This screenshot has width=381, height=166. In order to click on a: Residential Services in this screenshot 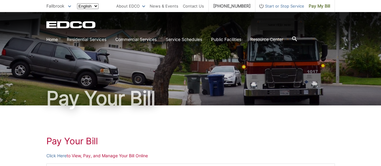, I will do `click(86, 39)`.